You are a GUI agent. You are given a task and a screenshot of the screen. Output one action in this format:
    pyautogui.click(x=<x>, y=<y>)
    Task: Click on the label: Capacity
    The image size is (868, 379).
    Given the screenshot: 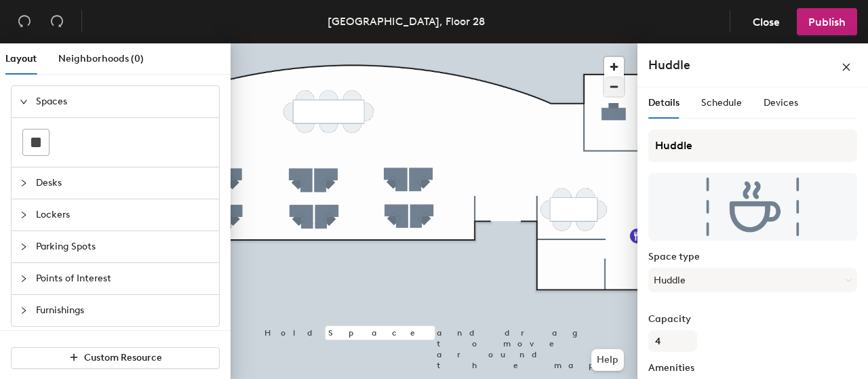 What is the action you would take?
    pyautogui.click(x=752, y=319)
    